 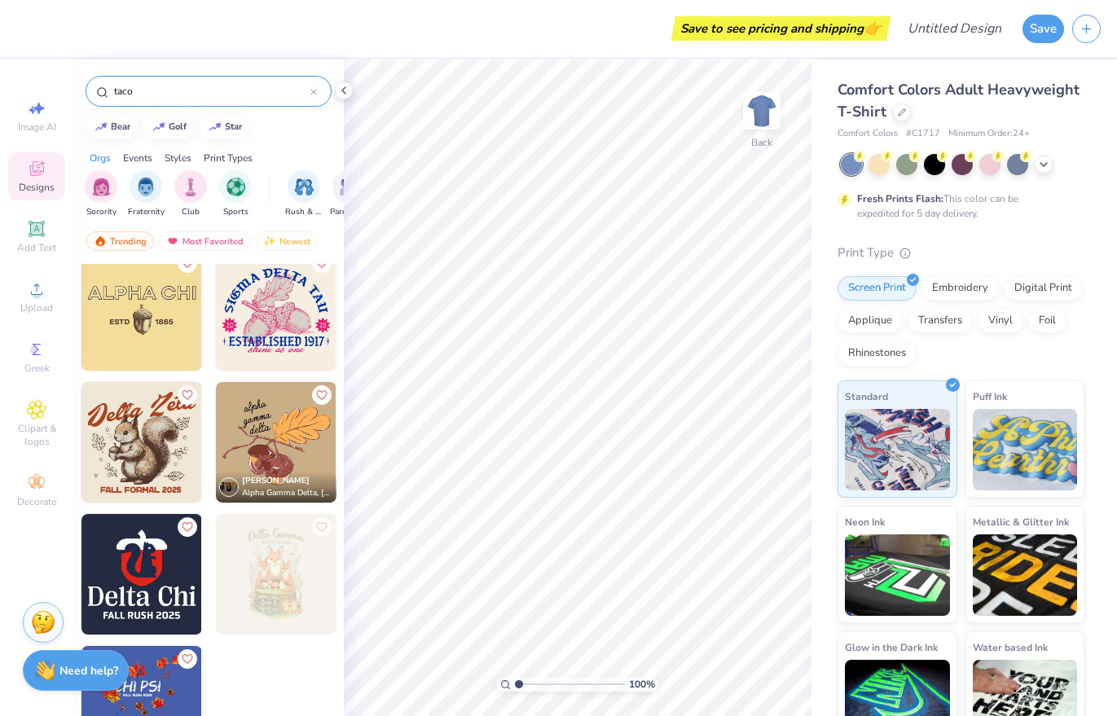 I want to click on div: filter for Sports, so click(x=236, y=194).